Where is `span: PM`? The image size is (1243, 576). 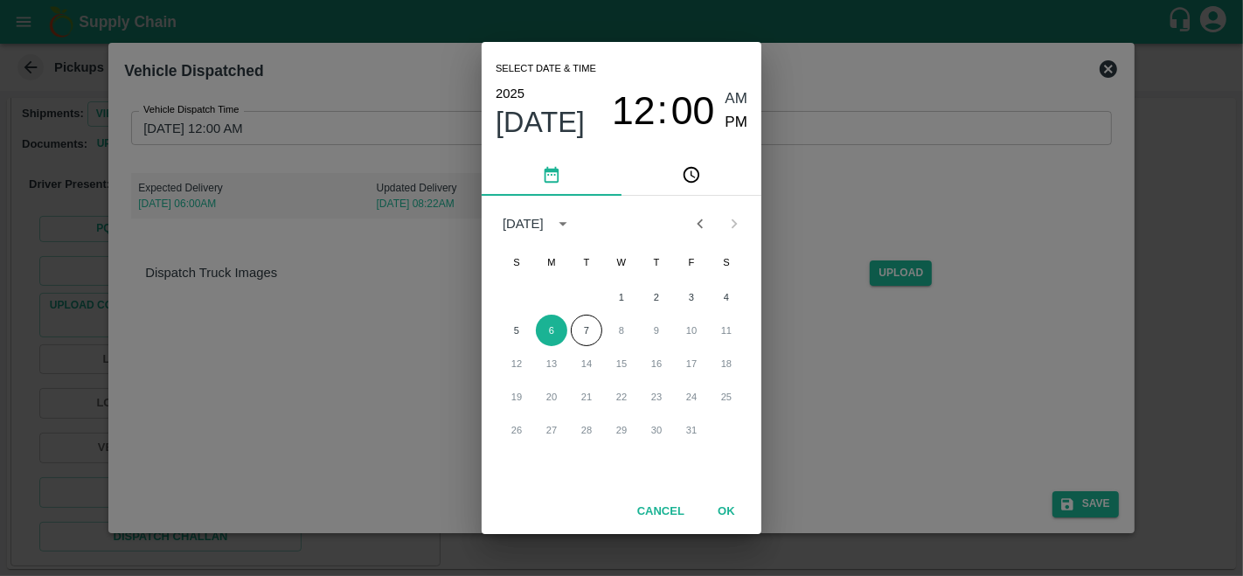
span: PM is located at coordinates (737, 122).